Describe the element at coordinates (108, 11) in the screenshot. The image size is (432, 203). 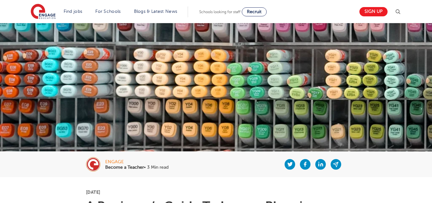
I see `a: For Schools` at that location.